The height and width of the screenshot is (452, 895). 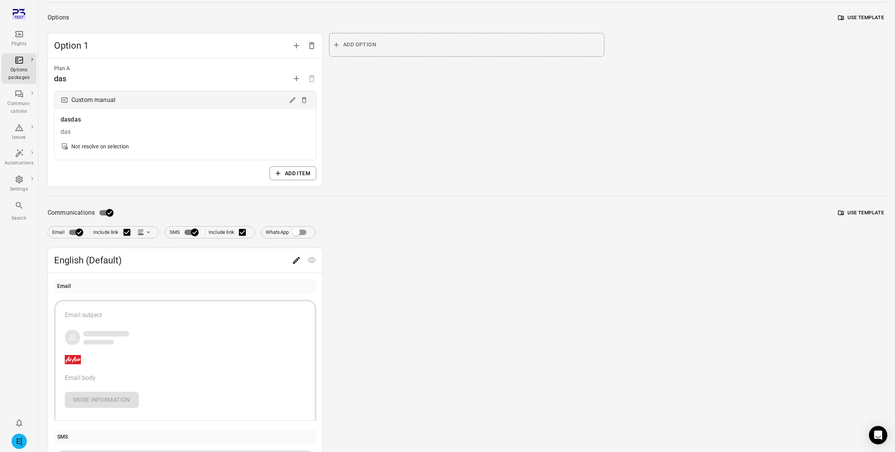 I want to click on span: Options need to have at least one plan, so click(x=312, y=78).